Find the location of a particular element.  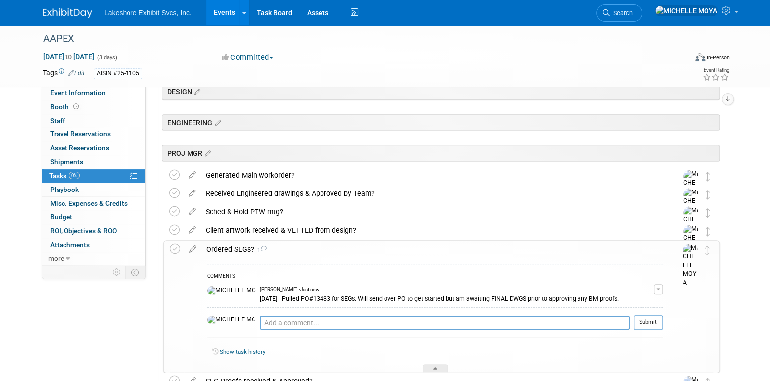

a: Misc. Expenses & Credits is located at coordinates (94, 203).